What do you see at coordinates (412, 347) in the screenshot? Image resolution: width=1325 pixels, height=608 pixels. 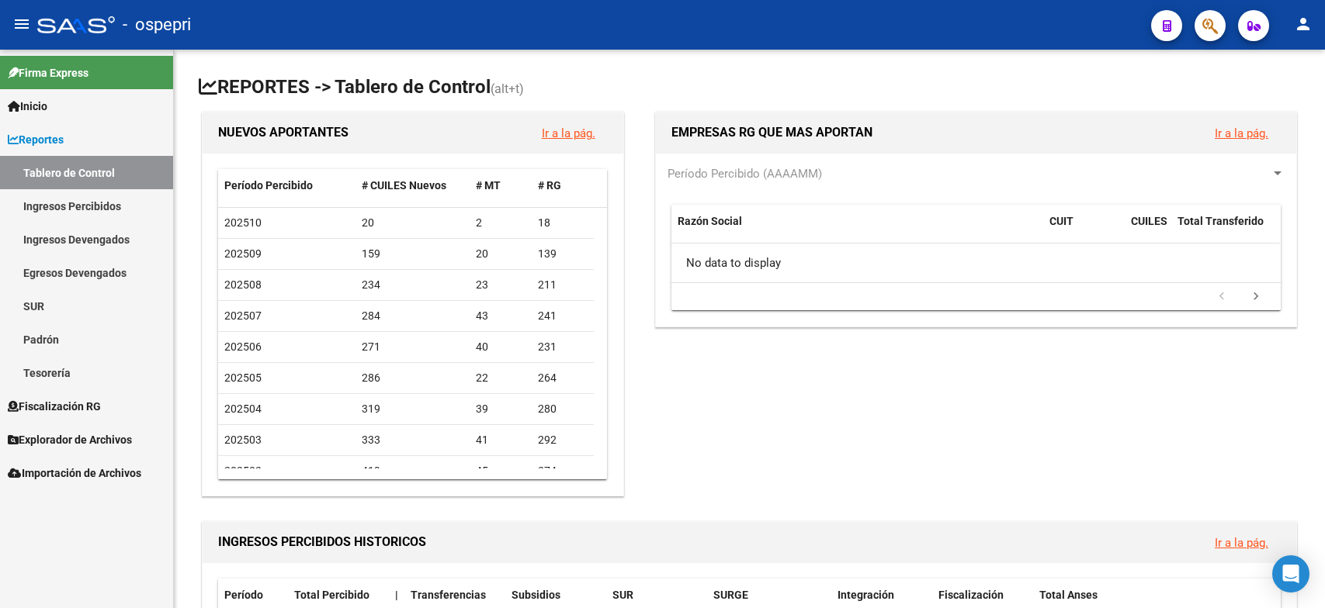 I see `div: 271` at bounding box center [412, 347].